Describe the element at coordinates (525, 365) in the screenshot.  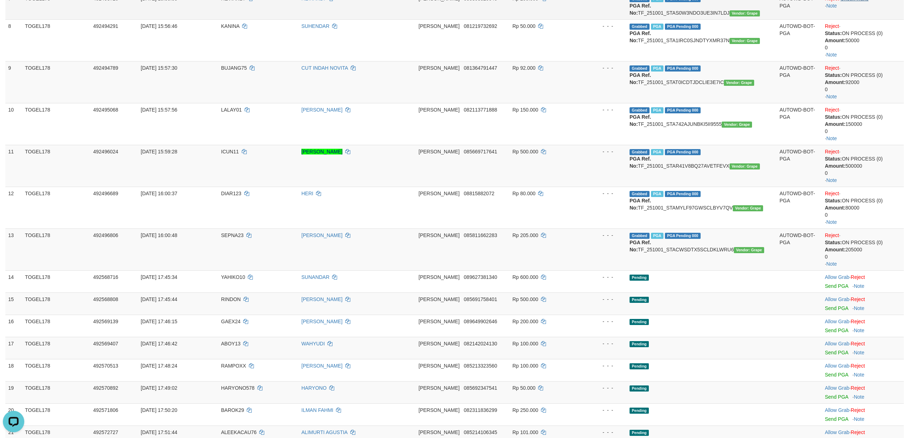
I see `span: Rp 100.000` at that location.